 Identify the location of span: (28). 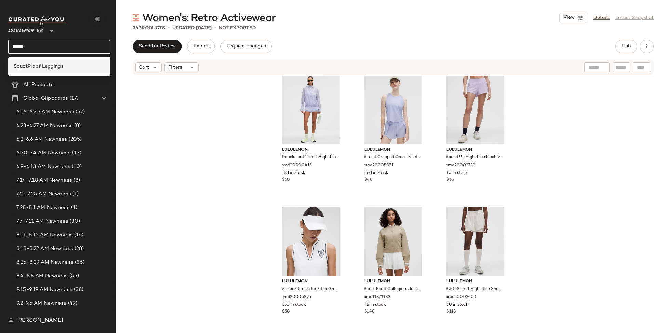
(79, 249).